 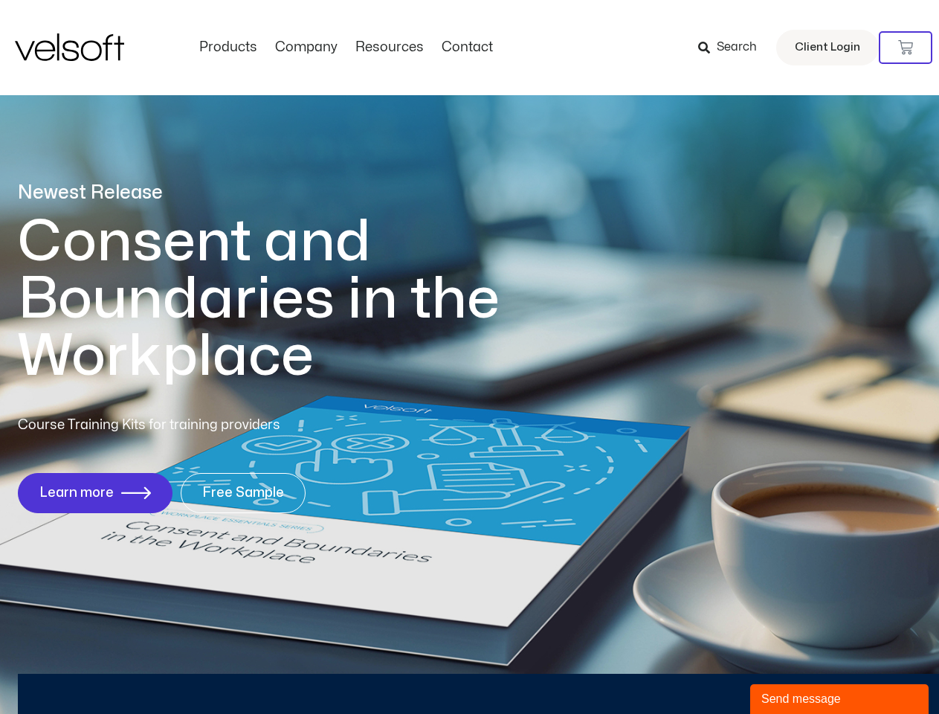 I want to click on img: Velsoft Training Materials, so click(x=69, y=47).